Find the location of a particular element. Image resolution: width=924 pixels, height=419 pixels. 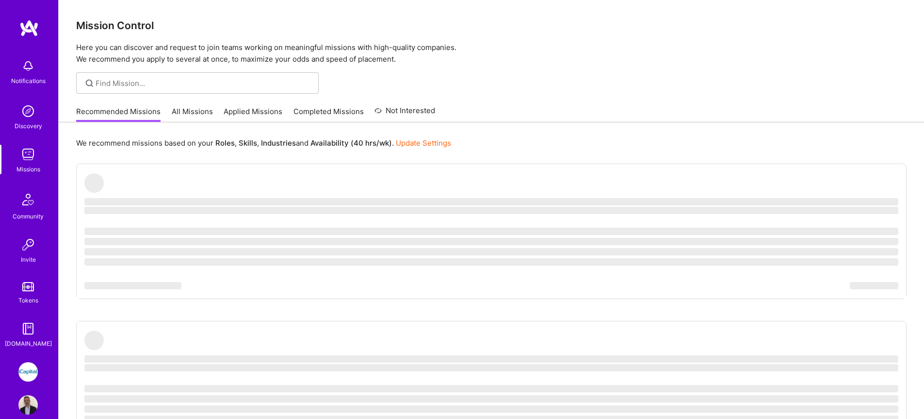

input: Find Mission... is located at coordinates (203, 83).